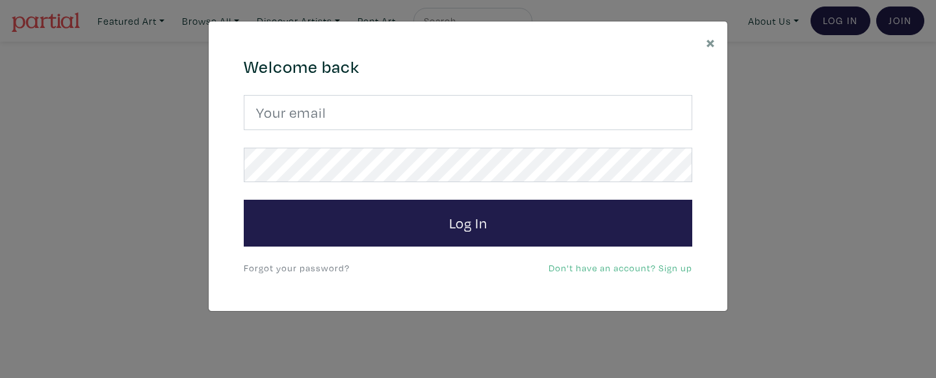 This screenshot has width=936, height=378. I want to click on a: Forgot your password?, so click(296, 267).